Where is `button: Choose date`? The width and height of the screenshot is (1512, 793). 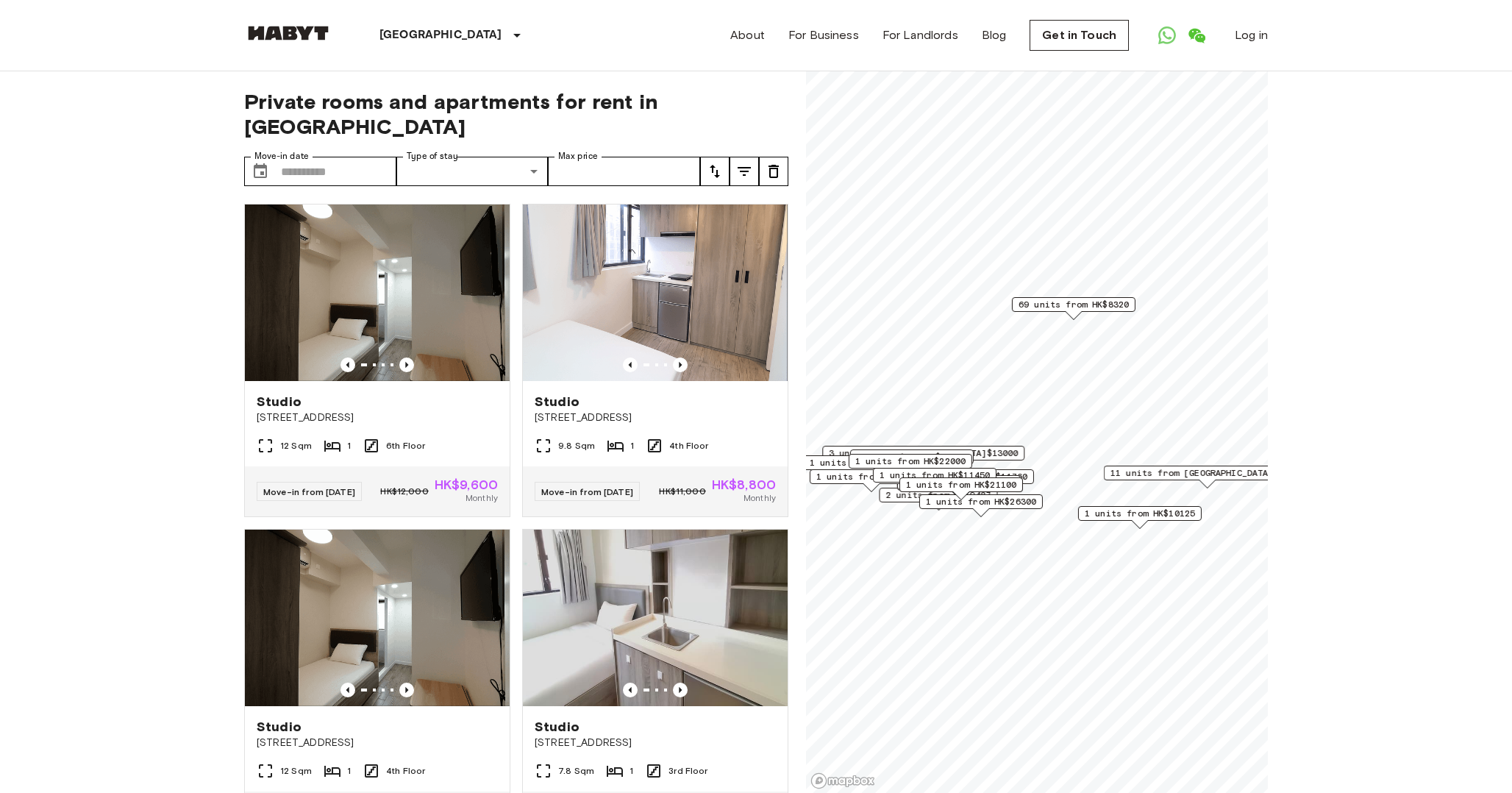
button: Choose date is located at coordinates (261, 171).